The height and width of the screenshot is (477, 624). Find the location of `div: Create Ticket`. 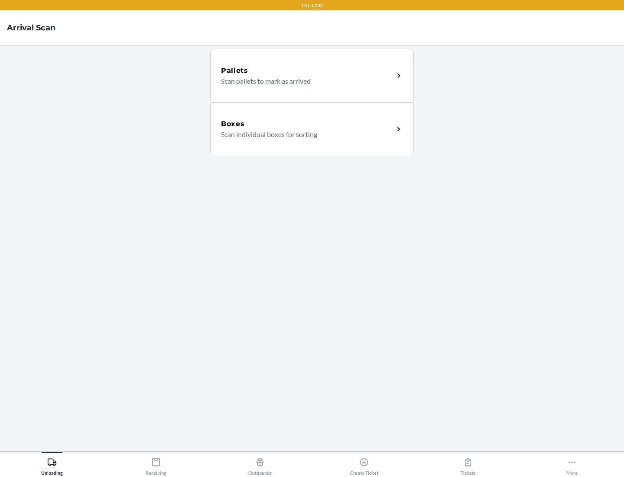

div: Create Ticket is located at coordinates (364, 465).